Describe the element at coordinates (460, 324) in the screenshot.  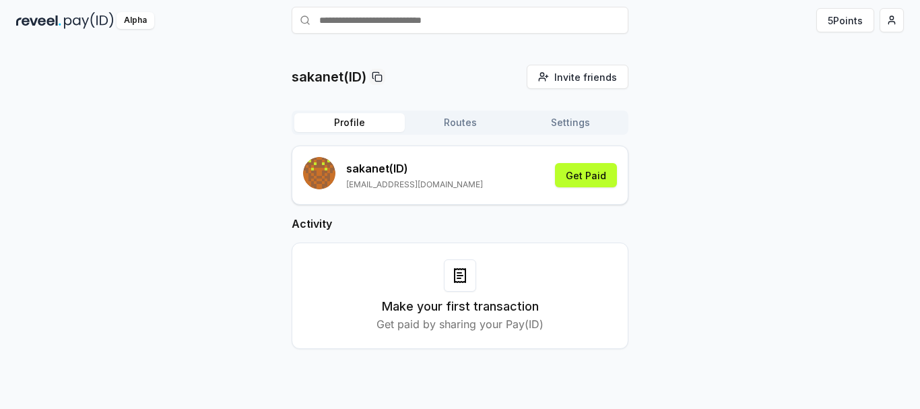
I see `p: Get paid by sharing your Pay(ID)` at that location.